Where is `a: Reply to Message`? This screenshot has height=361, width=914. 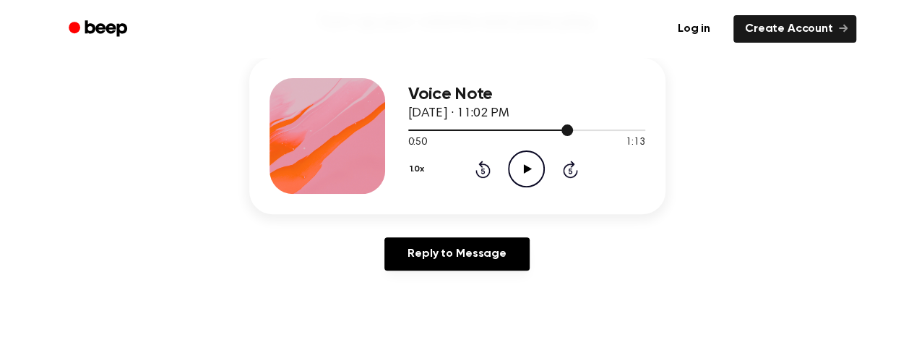
a: Reply to Message is located at coordinates (457, 254).